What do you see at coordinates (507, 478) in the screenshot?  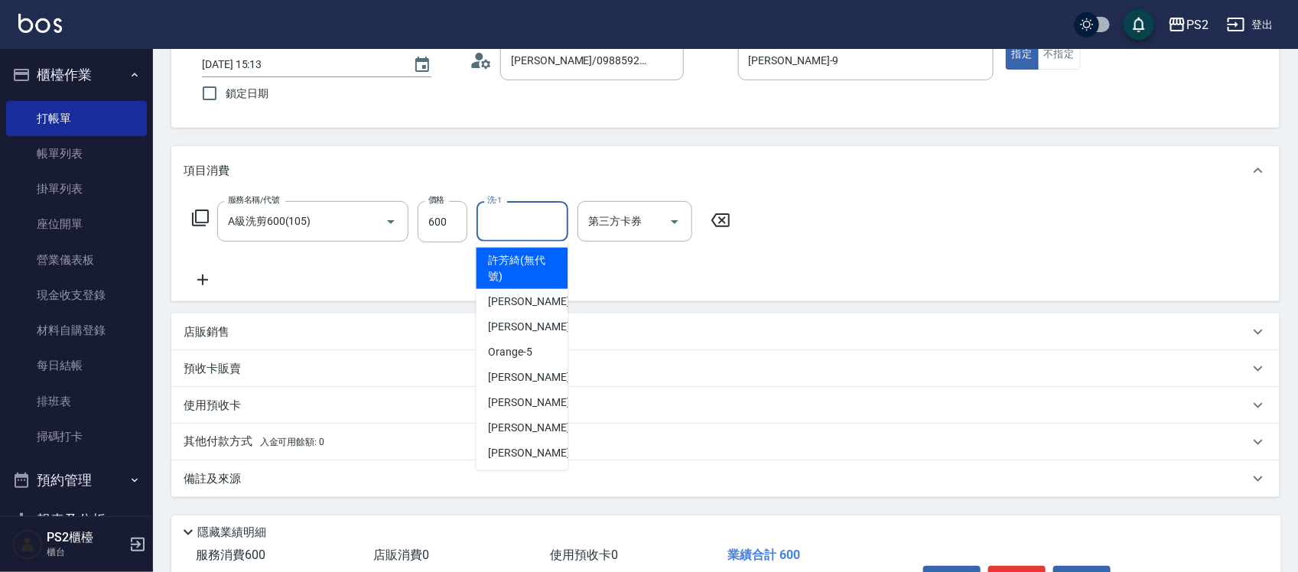 I see `span: 培芯 -33` at bounding box center [507, 478].